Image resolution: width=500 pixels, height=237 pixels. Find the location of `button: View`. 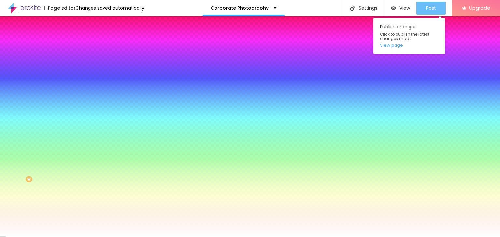

button: View is located at coordinates (400, 8).